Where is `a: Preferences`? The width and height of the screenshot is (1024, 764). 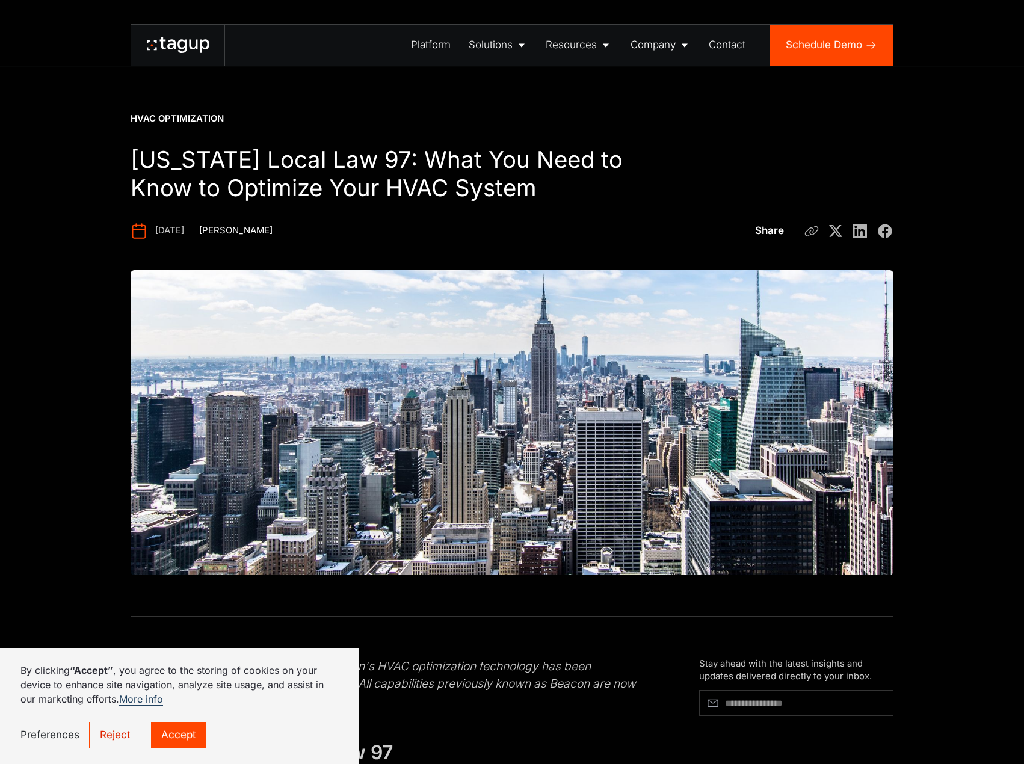
a: Preferences is located at coordinates (50, 735).